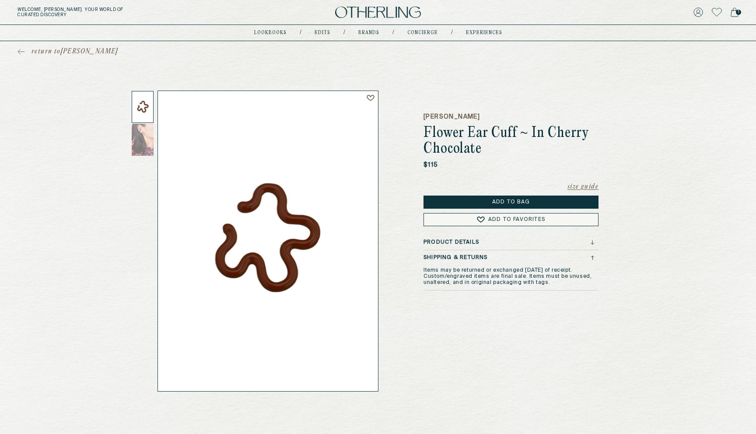  What do you see at coordinates (735, 12) in the screenshot?
I see `a: 1` at bounding box center [735, 12].